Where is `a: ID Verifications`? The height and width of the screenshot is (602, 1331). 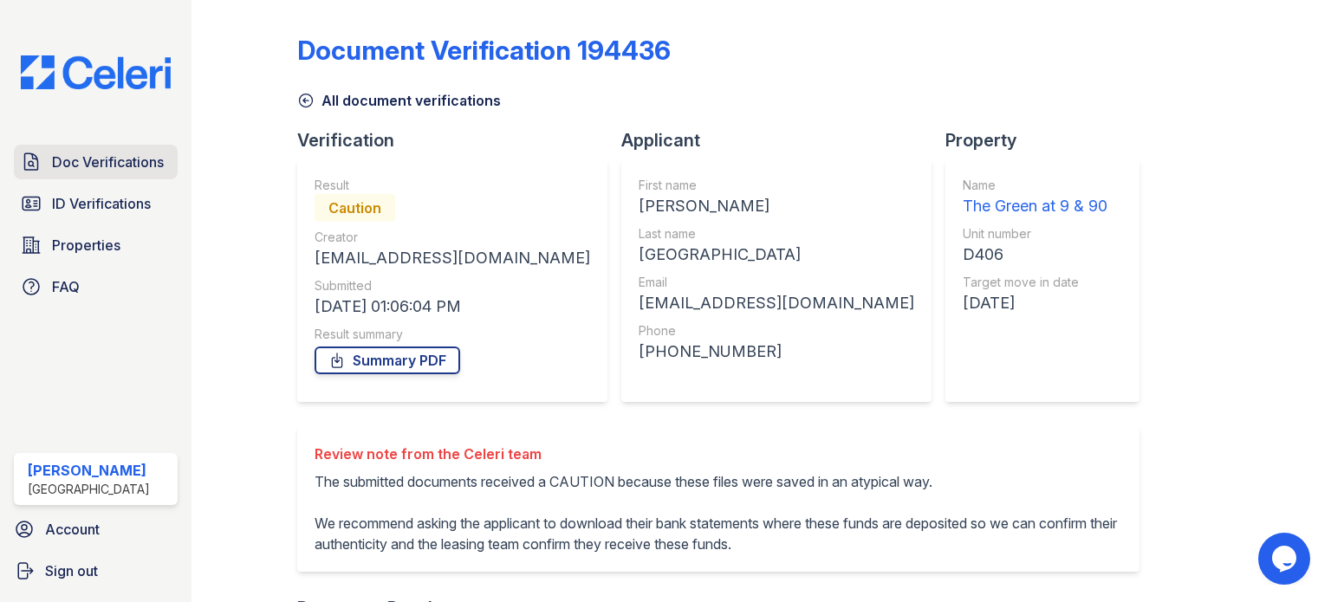 a: ID Verifications is located at coordinates (95, 204).